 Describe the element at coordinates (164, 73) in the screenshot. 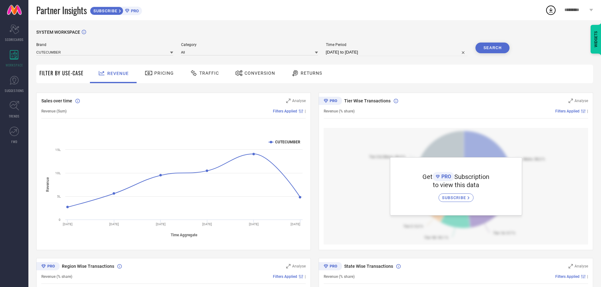

I see `span: Pricing` at that location.